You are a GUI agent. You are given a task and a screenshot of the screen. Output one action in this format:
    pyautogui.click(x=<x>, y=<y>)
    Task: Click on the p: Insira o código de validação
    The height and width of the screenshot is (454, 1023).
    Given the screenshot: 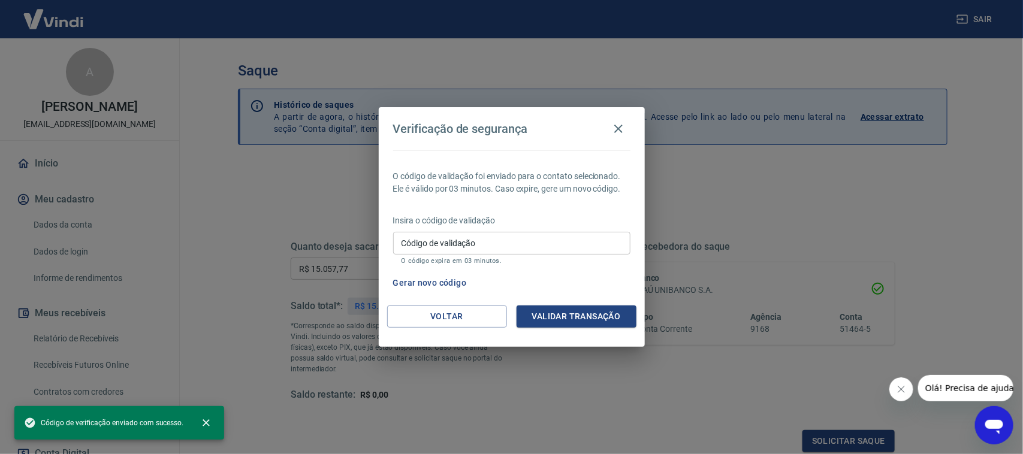 What is the action you would take?
    pyautogui.click(x=512, y=220)
    